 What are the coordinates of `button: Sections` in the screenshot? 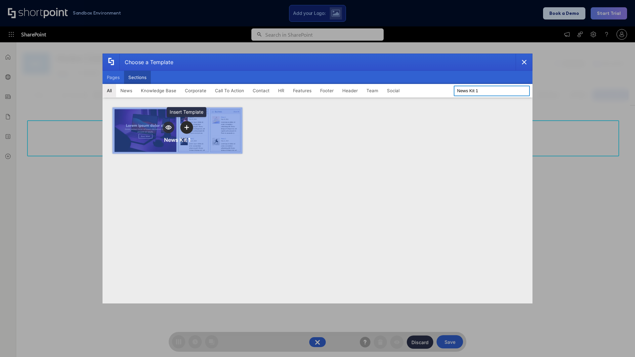 It's located at (137, 77).